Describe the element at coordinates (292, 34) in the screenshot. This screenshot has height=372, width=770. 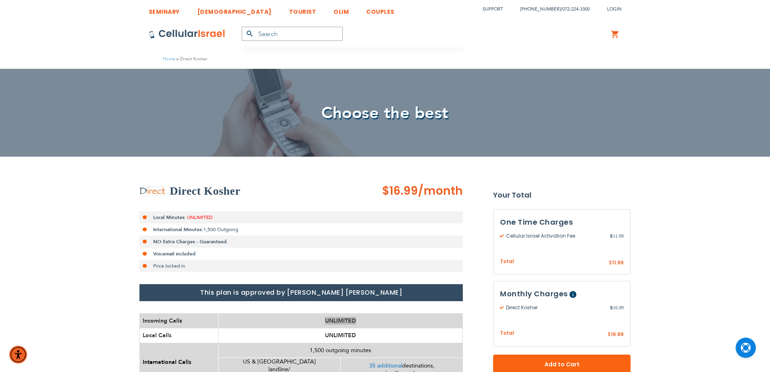
I see `input: Search` at that location.